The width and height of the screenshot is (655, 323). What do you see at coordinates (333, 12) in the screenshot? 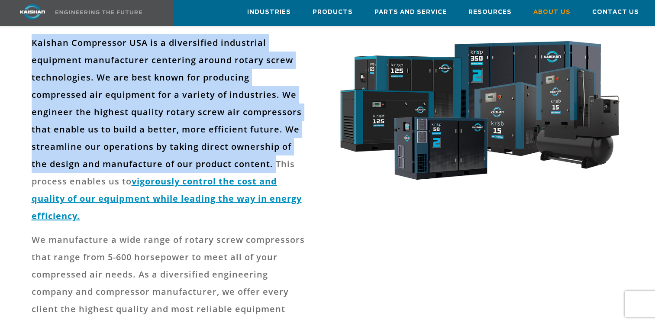
I see `span: Products` at bounding box center [333, 12].